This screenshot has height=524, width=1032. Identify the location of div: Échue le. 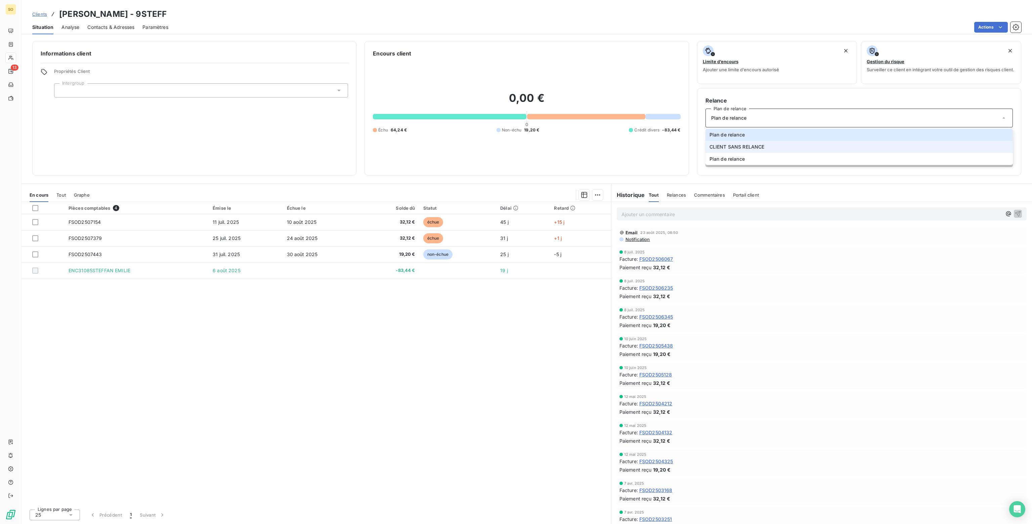
(323, 208).